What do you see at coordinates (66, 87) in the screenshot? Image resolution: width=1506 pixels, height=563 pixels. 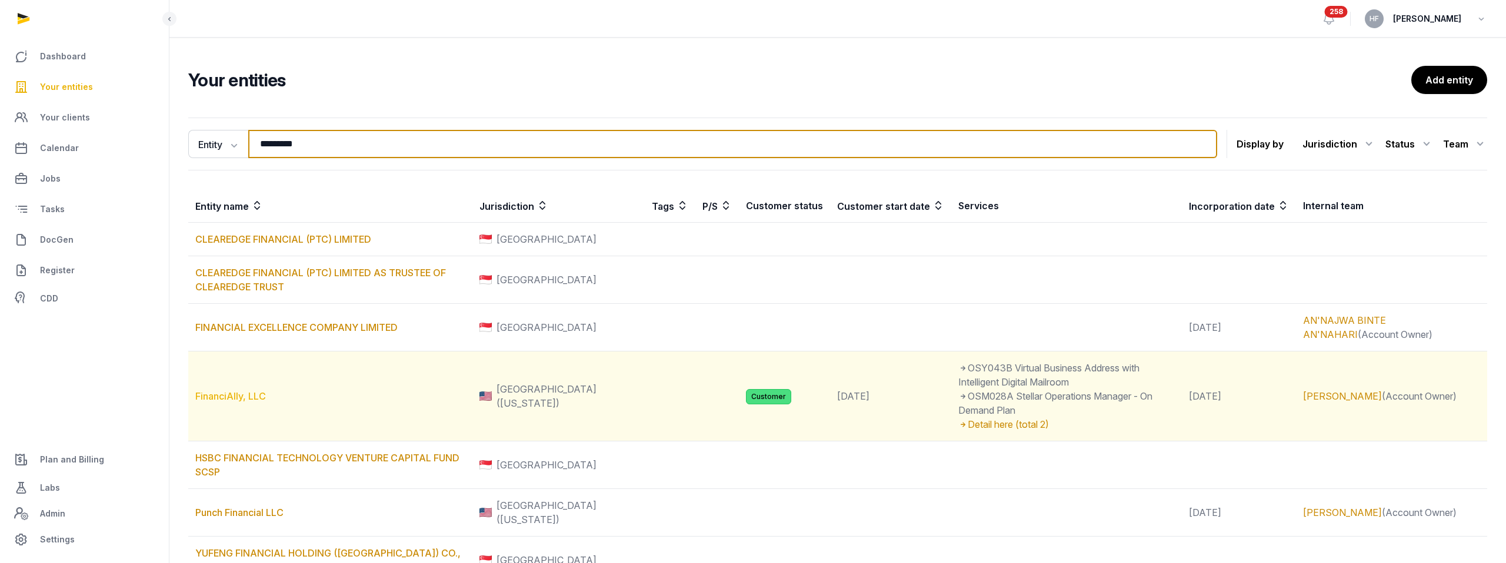 I see `span: Your entities` at bounding box center [66, 87].